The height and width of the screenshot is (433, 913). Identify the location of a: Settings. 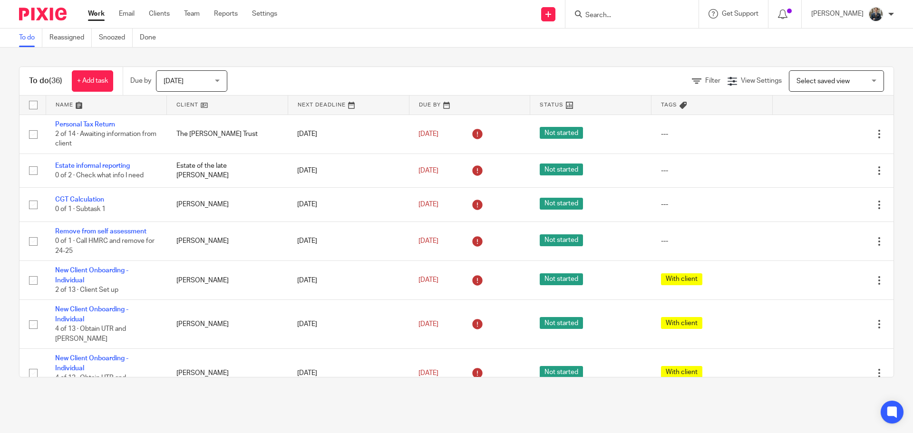
(264, 14).